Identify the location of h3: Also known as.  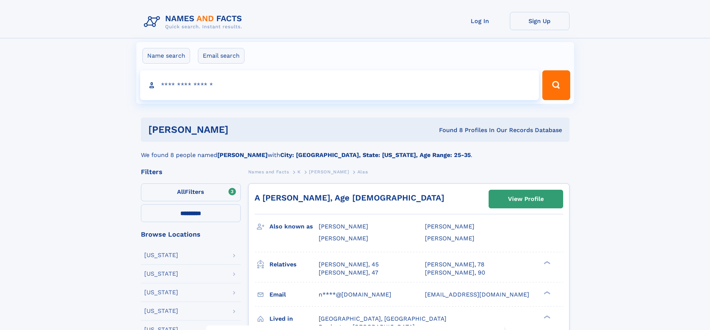
(294, 227).